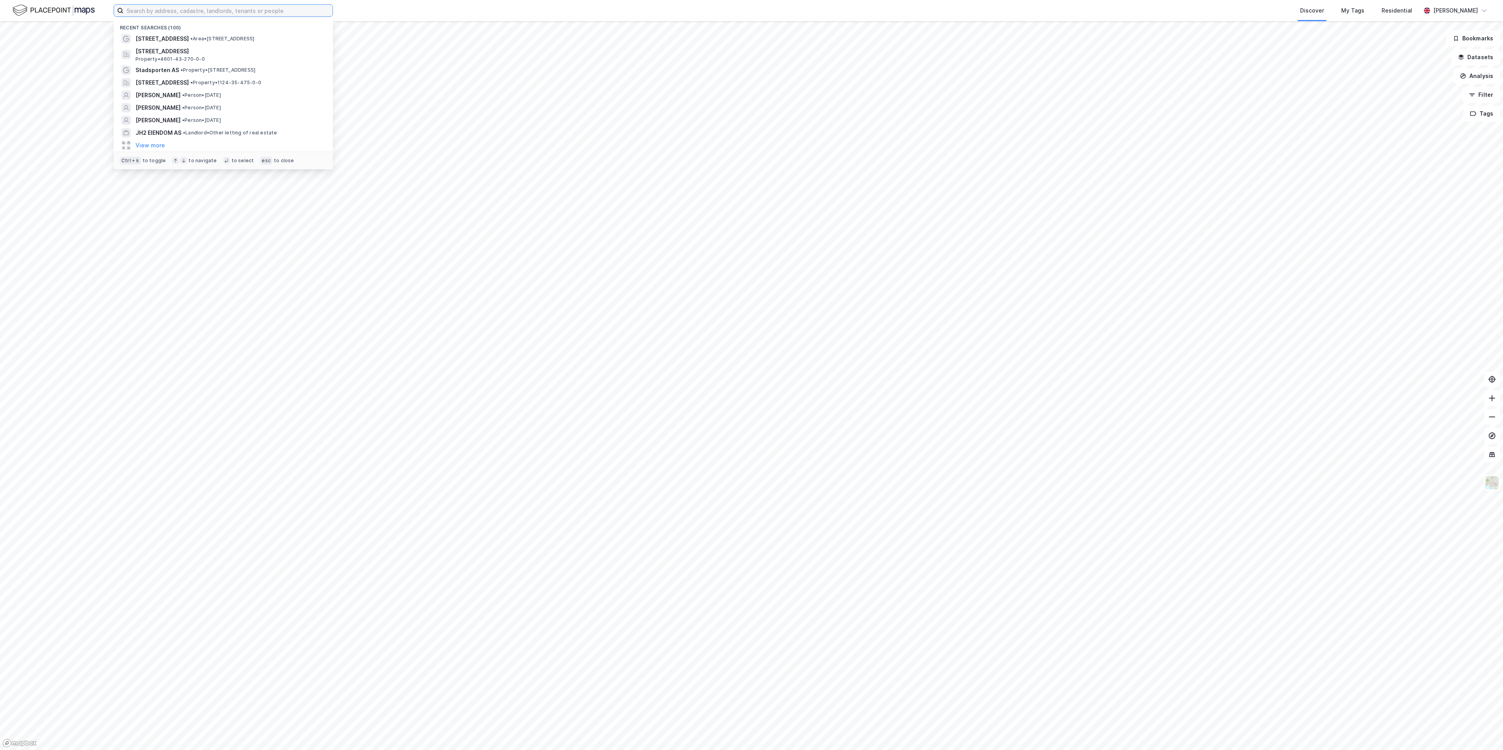 The image size is (1503, 750). Describe the element at coordinates (130, 161) in the screenshot. I see `div: Ctrl + k` at that location.